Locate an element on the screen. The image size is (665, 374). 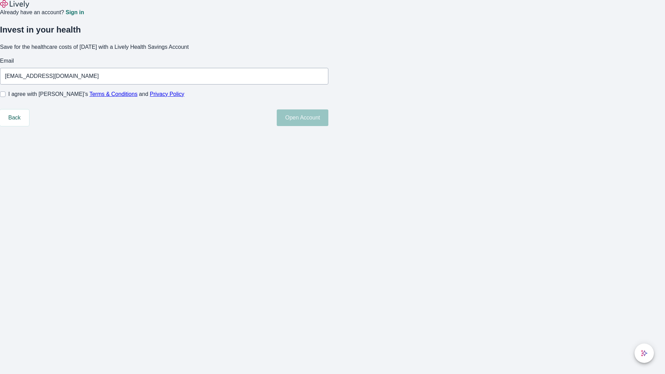
a: Privacy Policy is located at coordinates (167, 94).